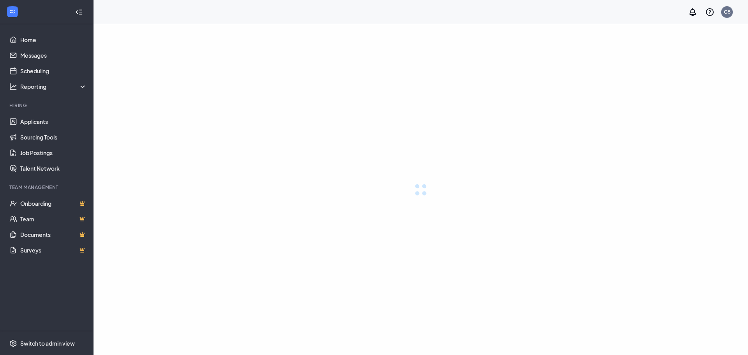 The width and height of the screenshot is (748, 355). Describe the element at coordinates (47, 105) in the screenshot. I see `div: Hiring` at that location.